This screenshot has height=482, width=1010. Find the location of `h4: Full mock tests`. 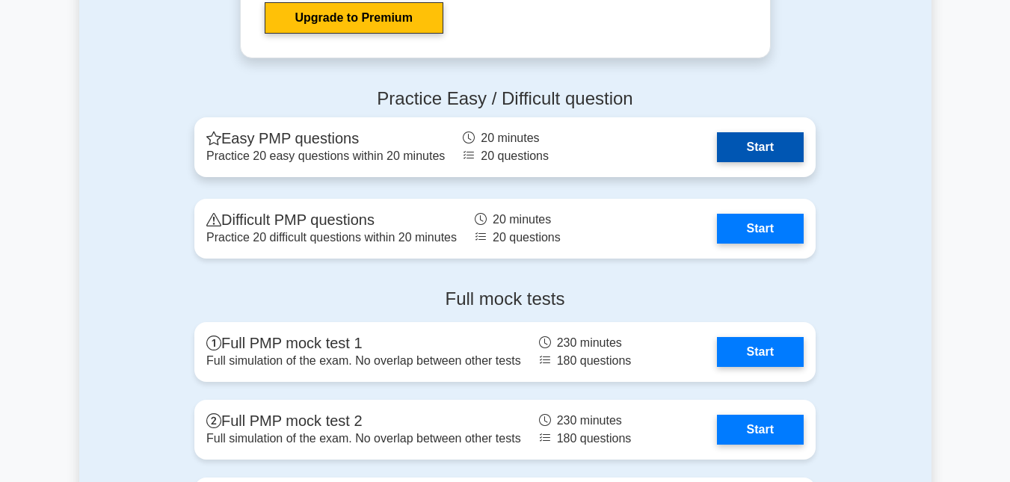

h4: Full mock tests is located at coordinates (505, 299).